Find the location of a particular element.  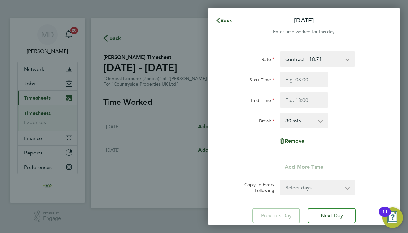

span: Back is located at coordinates (226, 20).